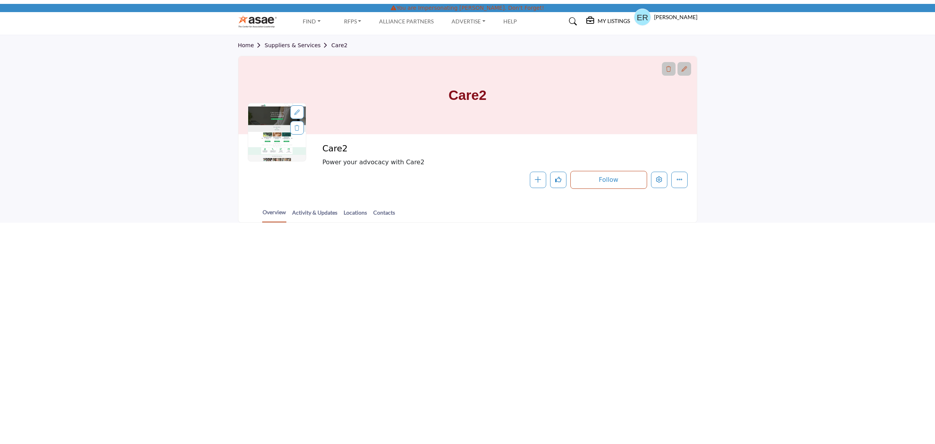  What do you see at coordinates (572, 21) in the screenshot?
I see `a: Search` at bounding box center [572, 21].